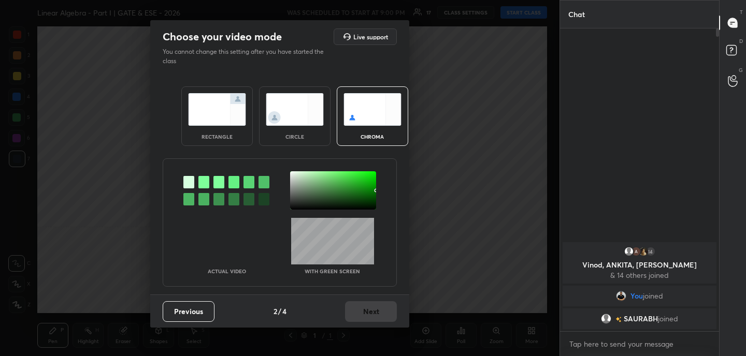 The image size is (746, 356). What do you see at coordinates (246, 56) in the screenshot?
I see `p: You cannot change this setting after you have started the class` at bounding box center [246, 56].